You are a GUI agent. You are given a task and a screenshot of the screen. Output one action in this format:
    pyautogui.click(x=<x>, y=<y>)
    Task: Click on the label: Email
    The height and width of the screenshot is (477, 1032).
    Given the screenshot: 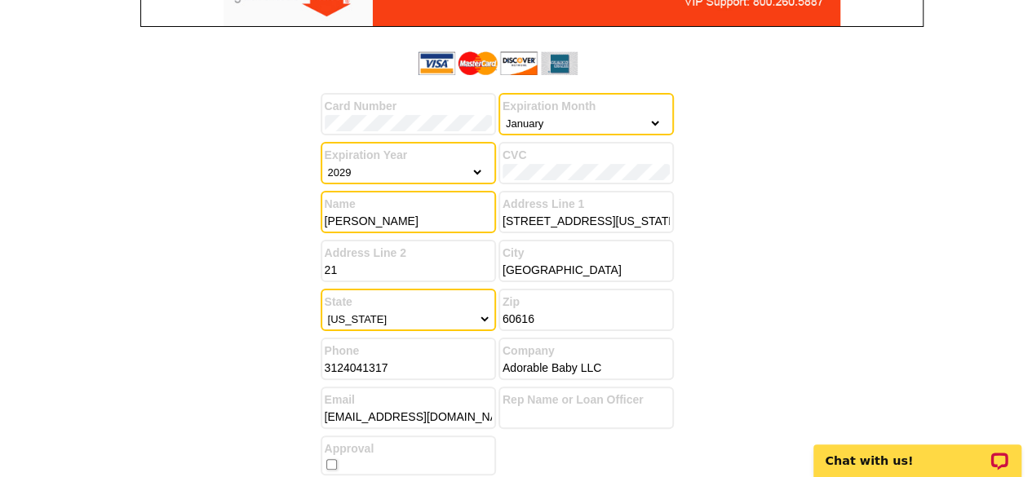 What is the action you would take?
    pyautogui.click(x=408, y=400)
    